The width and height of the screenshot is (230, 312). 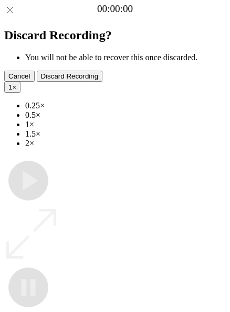 I want to click on li: 0.25×, so click(x=125, y=106).